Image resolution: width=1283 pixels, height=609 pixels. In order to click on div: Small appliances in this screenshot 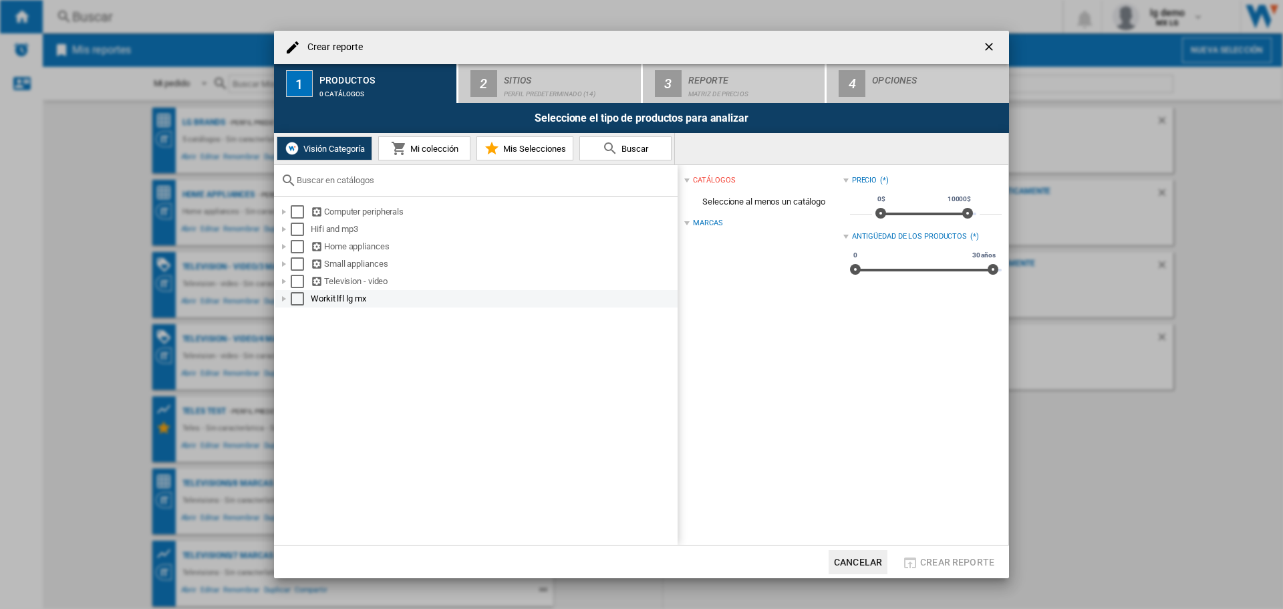, I will do `click(493, 264)`.